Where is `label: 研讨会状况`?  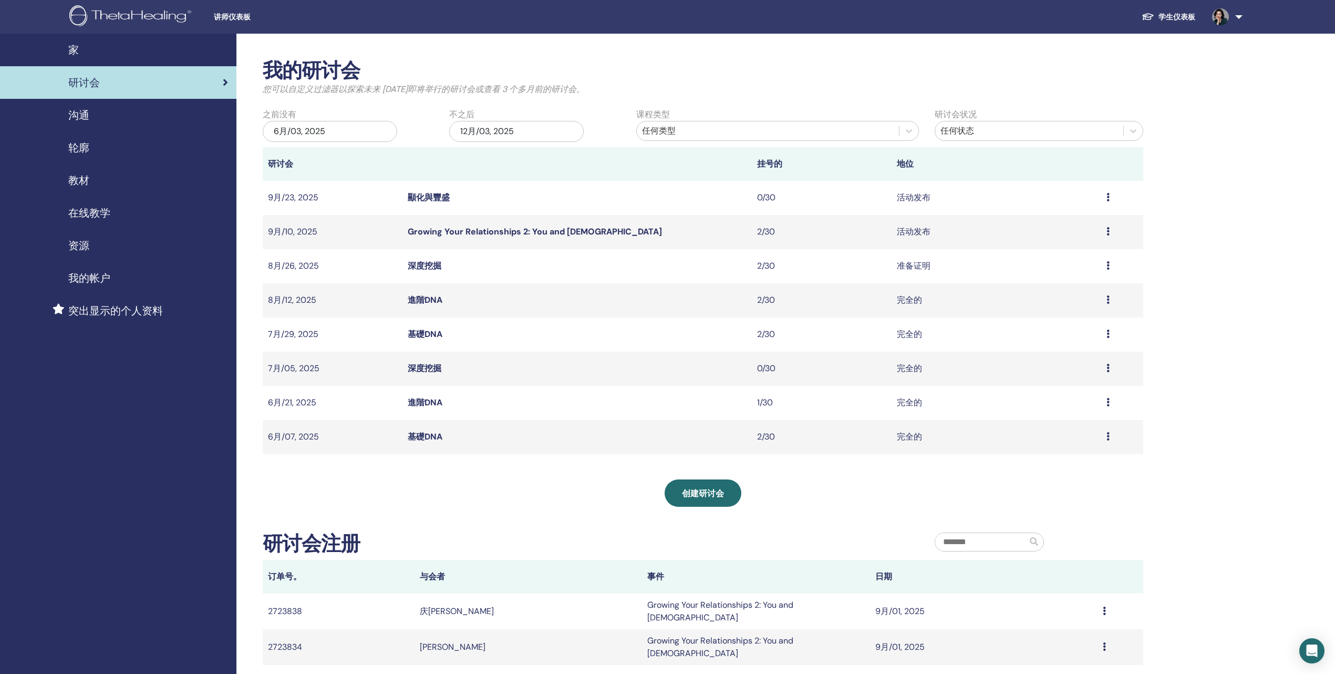
label: 研讨会状况 is located at coordinates (956, 115).